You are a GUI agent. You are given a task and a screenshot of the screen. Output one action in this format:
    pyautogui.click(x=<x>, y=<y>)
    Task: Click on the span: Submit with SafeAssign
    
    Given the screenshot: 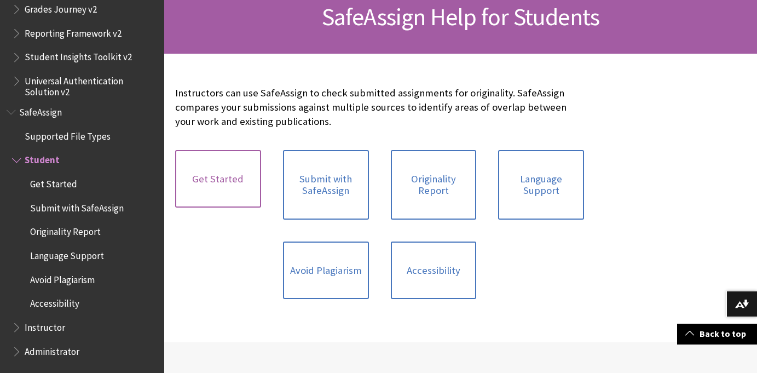 What is the action you would take?
    pyautogui.click(x=77, y=206)
    